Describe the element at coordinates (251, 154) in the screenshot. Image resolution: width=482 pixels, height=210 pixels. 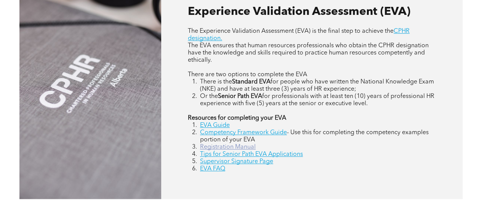
I see `a: Tips for Senior Path EVA Applications` at that location.